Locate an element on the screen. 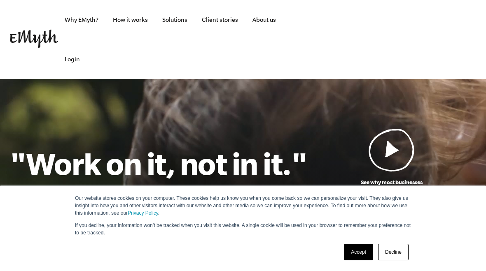 The image size is (486, 271). a: Login is located at coordinates (72, 59).